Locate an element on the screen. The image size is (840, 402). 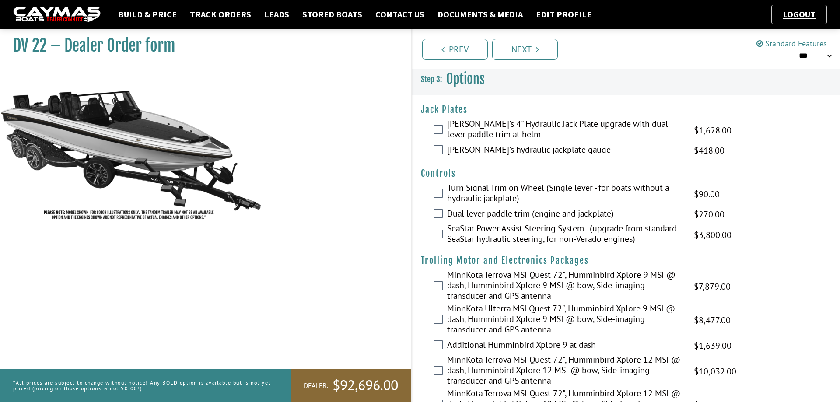
span: $1,639.00 is located at coordinates (712, 345).